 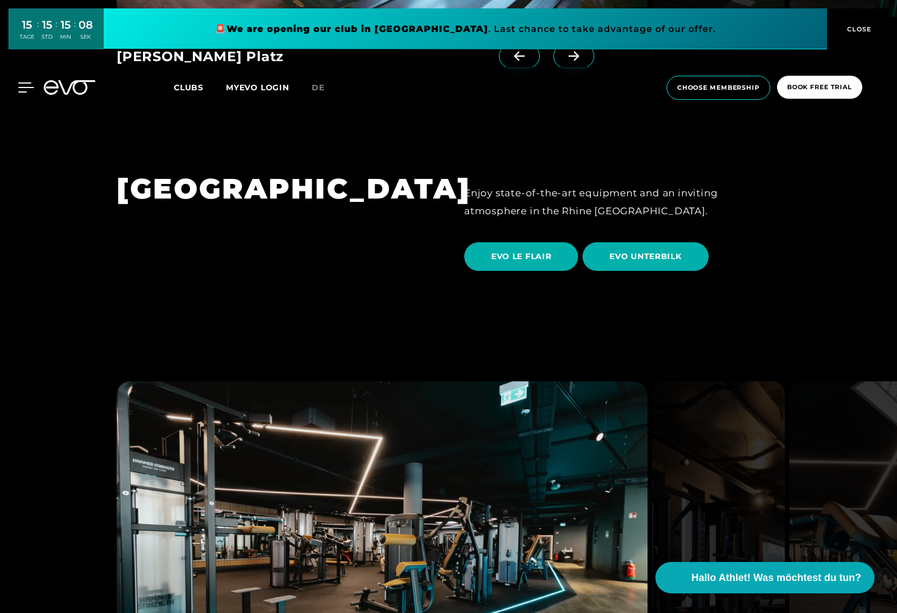 What do you see at coordinates (765, 577) in the screenshot?
I see `button: Hallo Athlet! Was möchtest du tun?` at bounding box center [765, 577].